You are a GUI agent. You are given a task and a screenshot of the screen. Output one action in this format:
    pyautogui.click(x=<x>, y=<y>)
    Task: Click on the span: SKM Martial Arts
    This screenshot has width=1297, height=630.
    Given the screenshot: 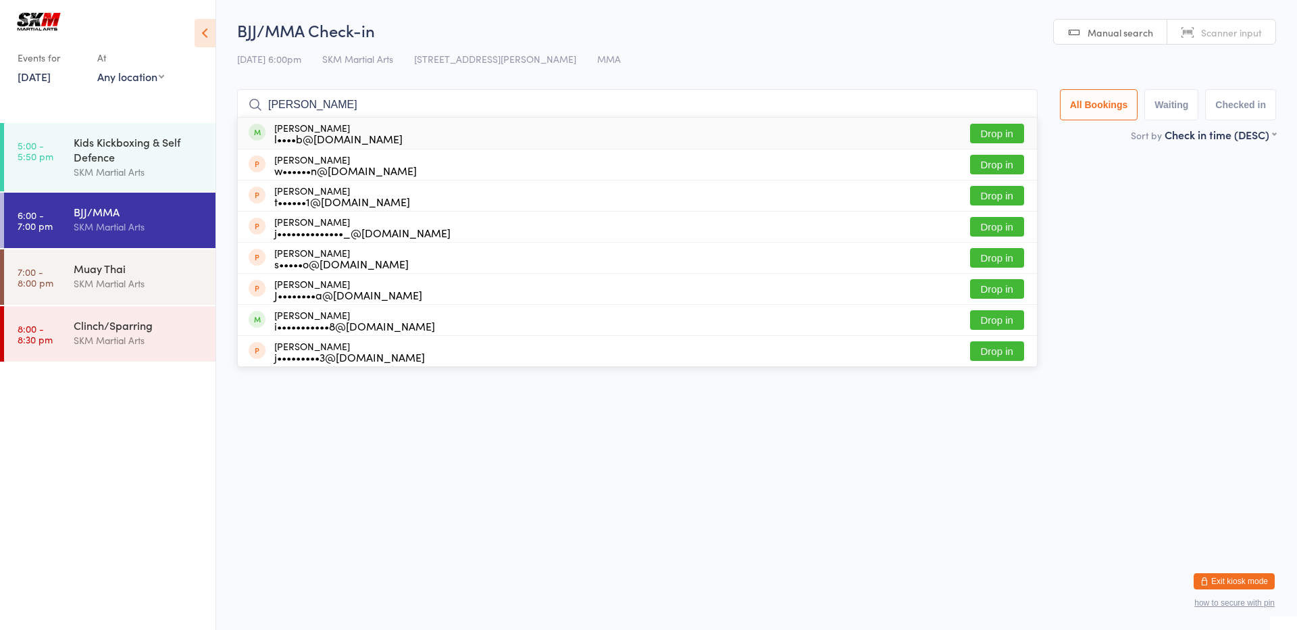 What is the action you would take?
    pyautogui.click(x=357, y=59)
    